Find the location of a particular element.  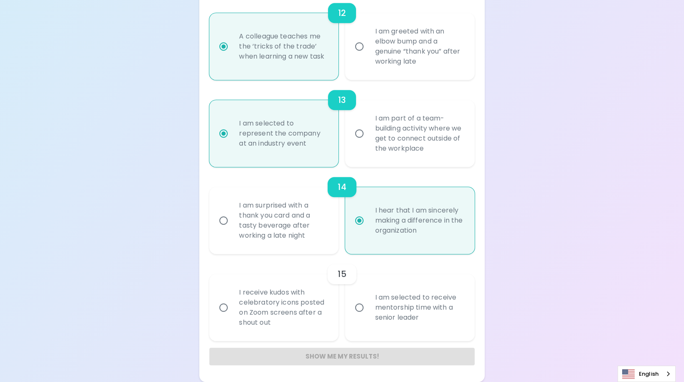

a: English is located at coordinates (646, 373).